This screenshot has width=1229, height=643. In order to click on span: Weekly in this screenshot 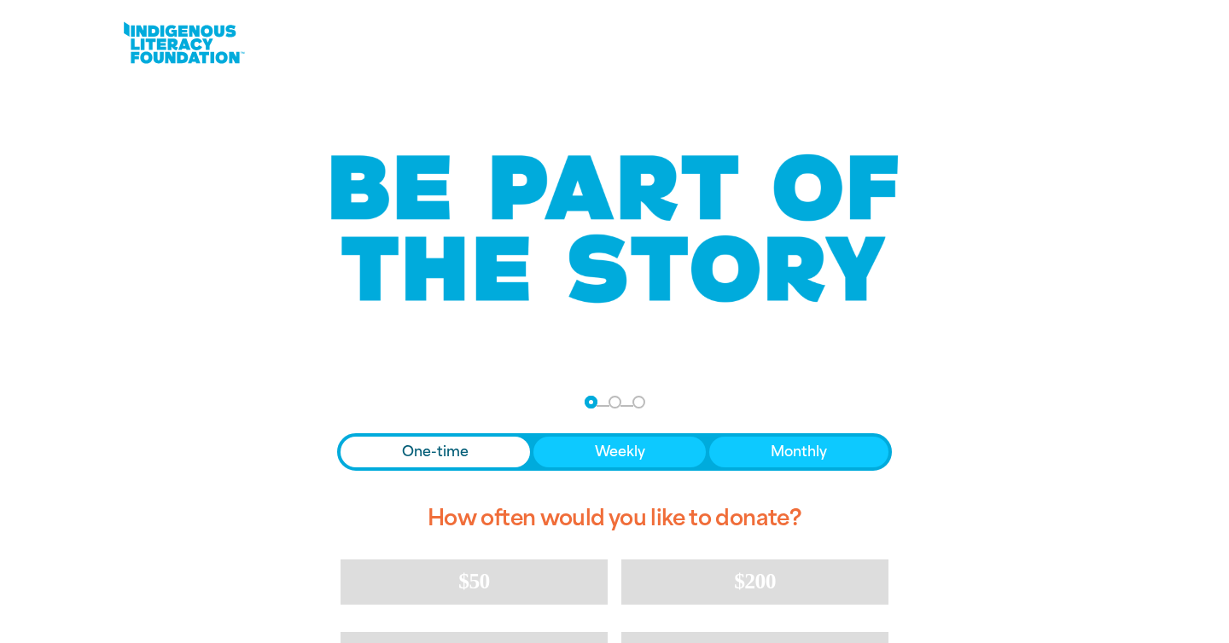, I will do `click(619, 452)`.